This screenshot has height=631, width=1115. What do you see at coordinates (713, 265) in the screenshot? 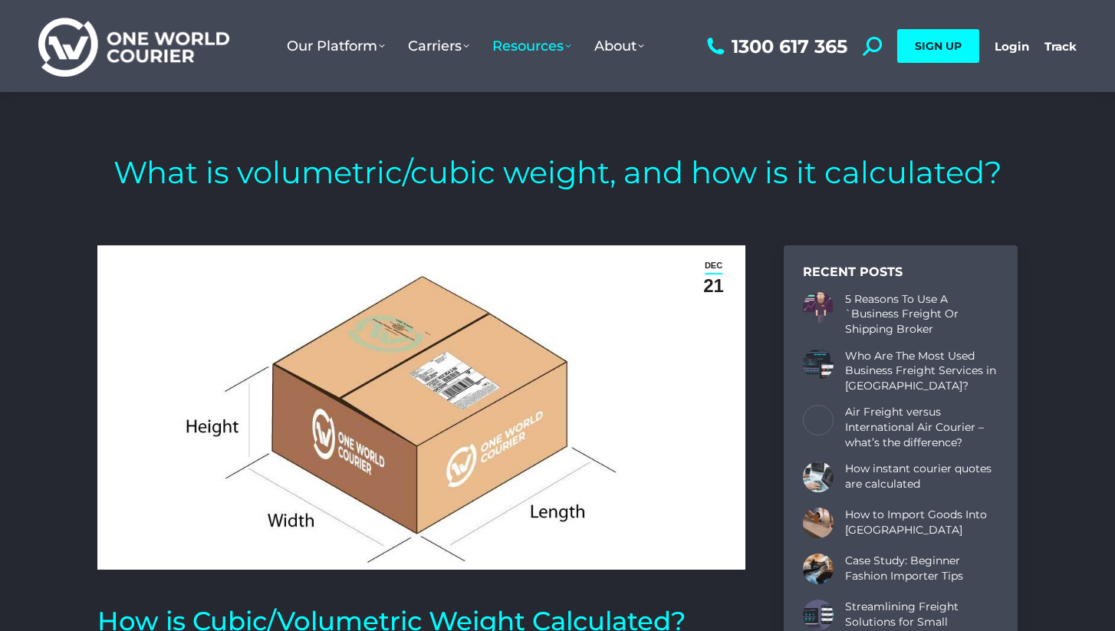
I see `span: Dec` at bounding box center [713, 265].